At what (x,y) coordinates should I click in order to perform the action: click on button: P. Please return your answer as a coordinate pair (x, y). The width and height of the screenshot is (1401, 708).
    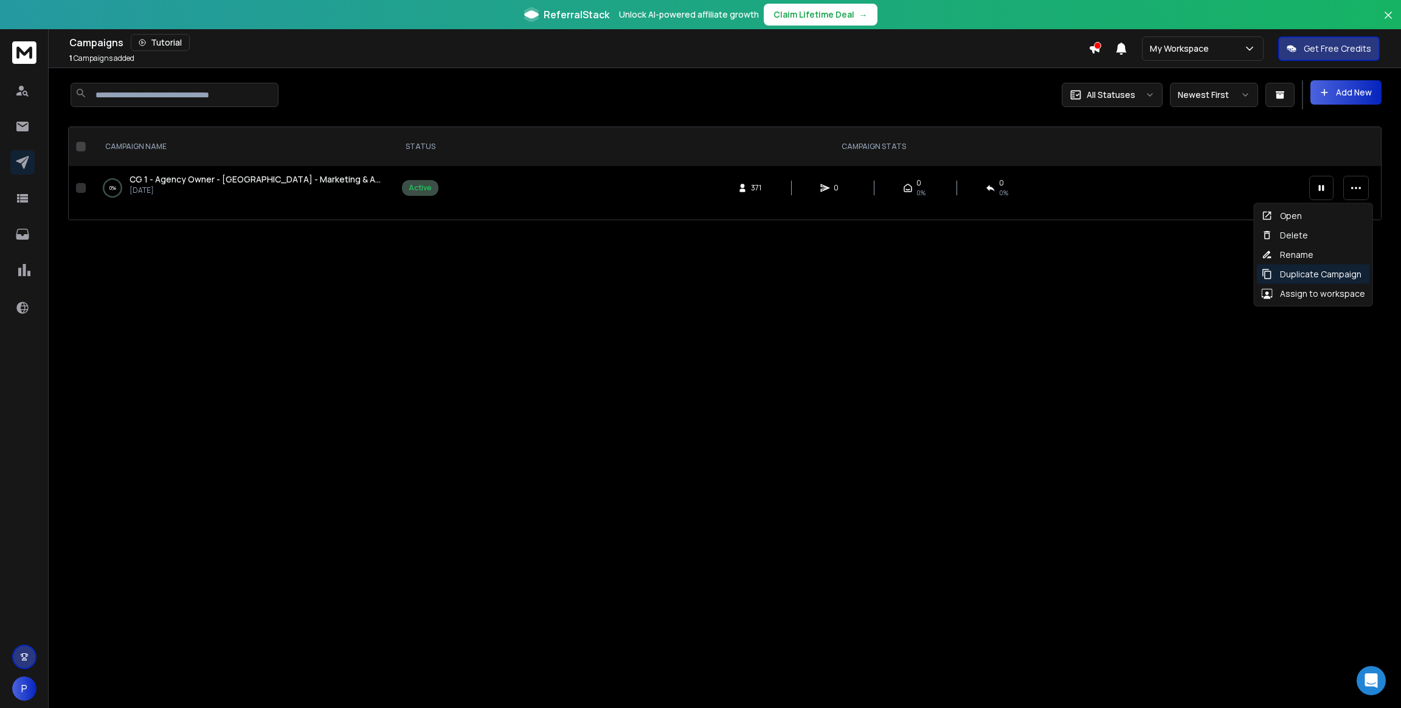
    Looking at the image, I should click on (24, 688).